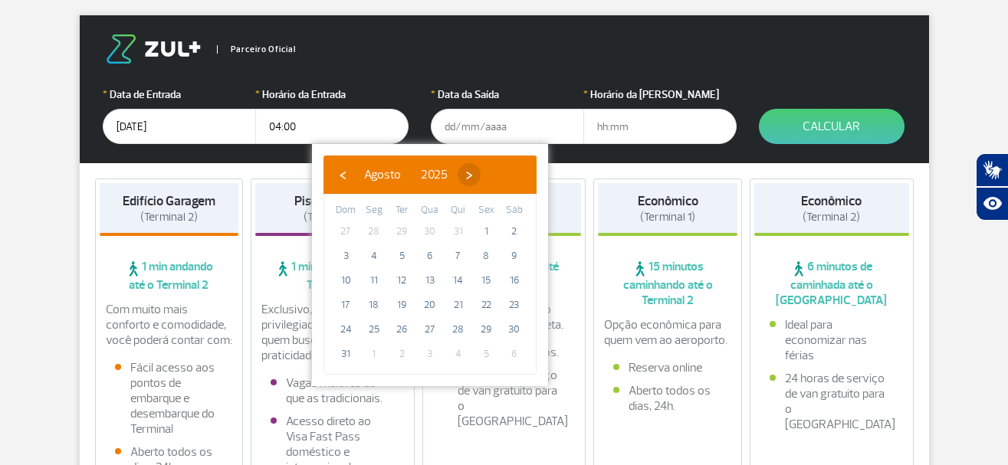  I want to click on span: 25, so click(374, 330).